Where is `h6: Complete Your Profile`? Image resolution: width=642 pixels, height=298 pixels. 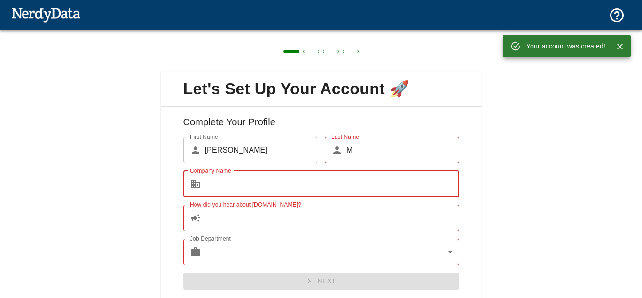 h6: Complete Your Profile is located at coordinates (321, 126).